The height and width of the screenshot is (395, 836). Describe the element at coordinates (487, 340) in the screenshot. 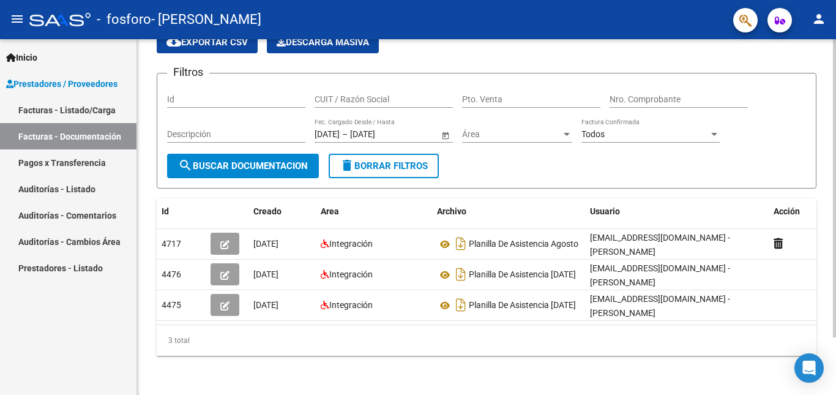

I see `div: 3 total` at that location.